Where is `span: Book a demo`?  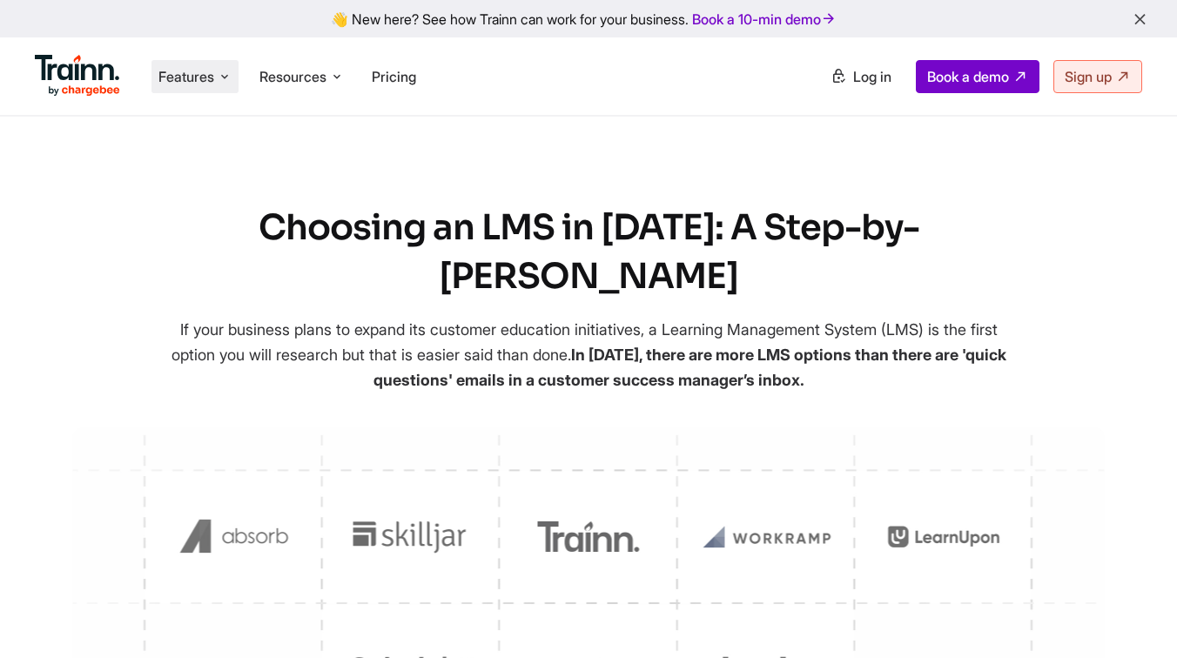
span: Book a demo is located at coordinates (968, 77).